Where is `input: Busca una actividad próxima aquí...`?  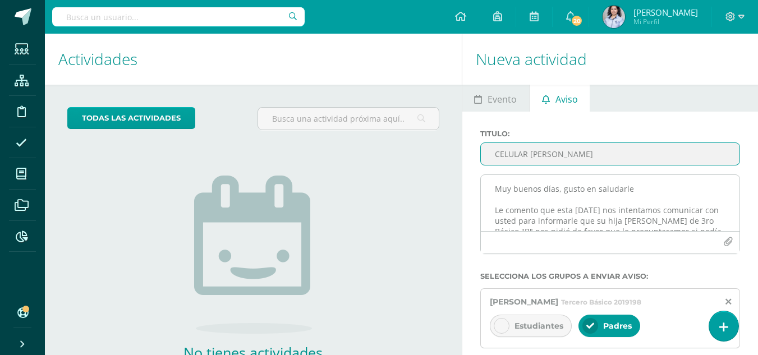 input: Busca una actividad próxima aquí... is located at coordinates (348, 118).